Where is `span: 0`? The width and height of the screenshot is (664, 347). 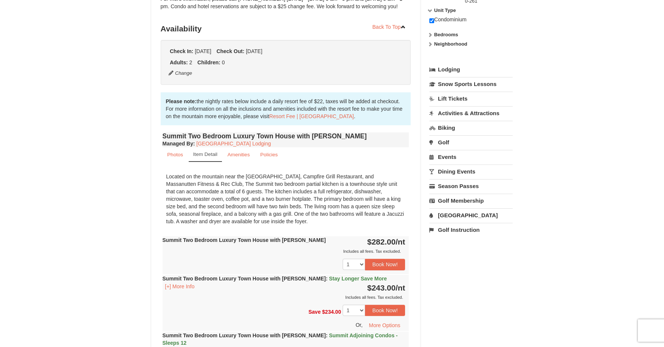 span: 0 is located at coordinates (223, 62).